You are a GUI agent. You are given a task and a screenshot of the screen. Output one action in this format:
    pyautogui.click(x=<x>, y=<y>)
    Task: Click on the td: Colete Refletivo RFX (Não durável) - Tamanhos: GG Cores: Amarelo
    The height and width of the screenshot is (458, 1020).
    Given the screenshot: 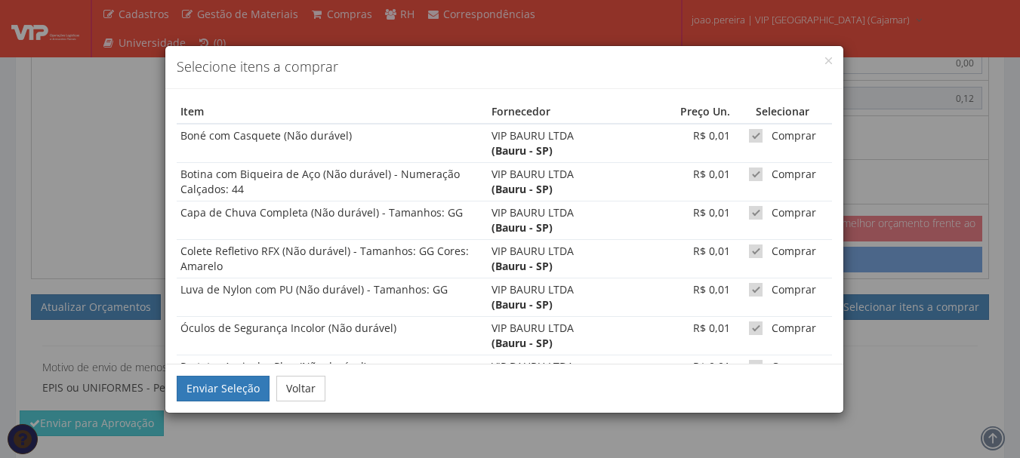 What is the action you would take?
    pyautogui.click(x=332, y=258)
    